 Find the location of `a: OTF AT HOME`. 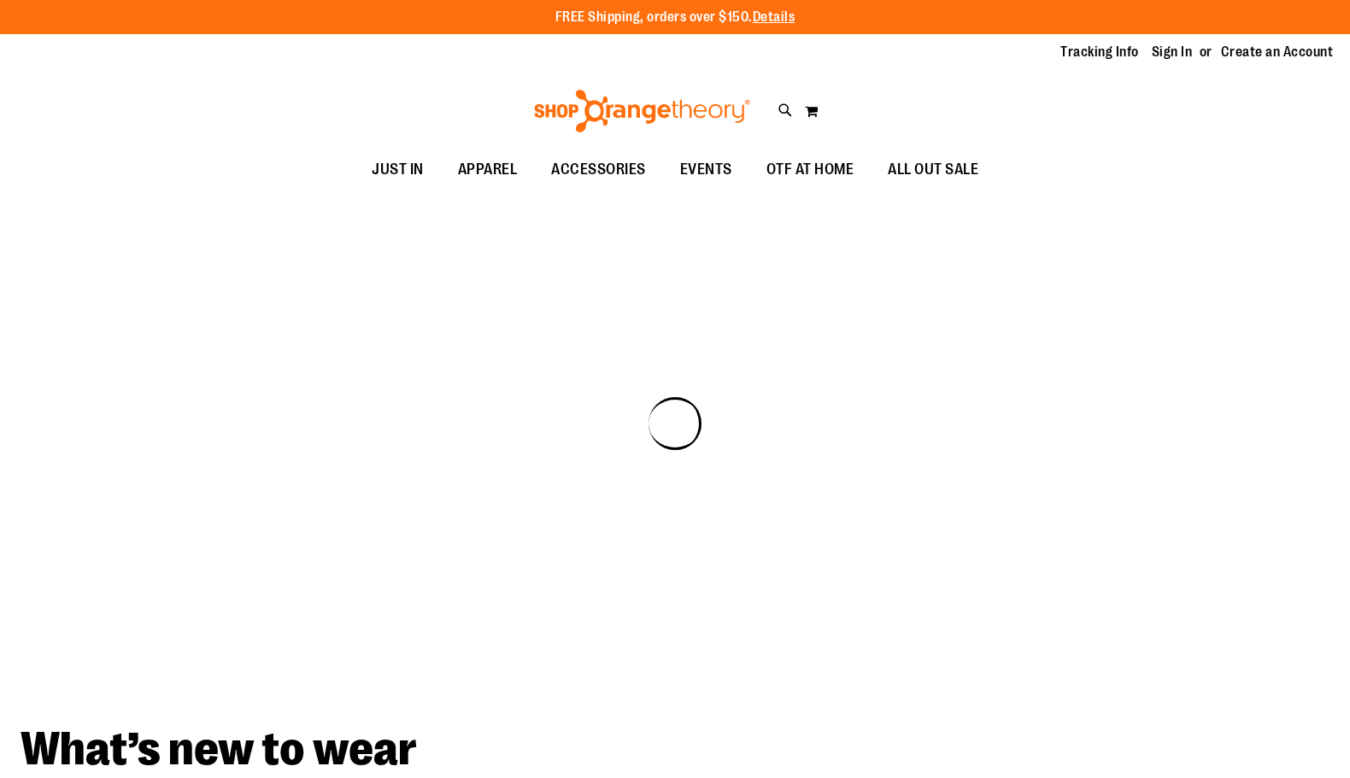

a: OTF AT HOME is located at coordinates (810, 170).